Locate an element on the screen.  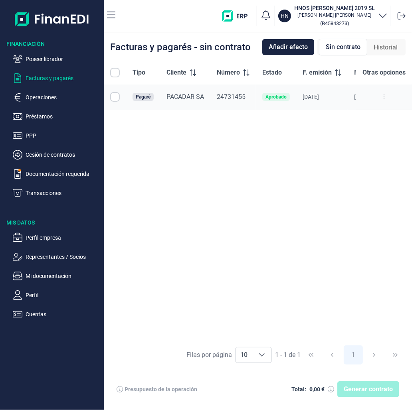
p: Operaciones is located at coordinates (63, 97).